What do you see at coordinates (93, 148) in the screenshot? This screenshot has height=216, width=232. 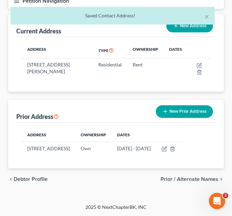 I see `td: Own` at bounding box center [93, 148].